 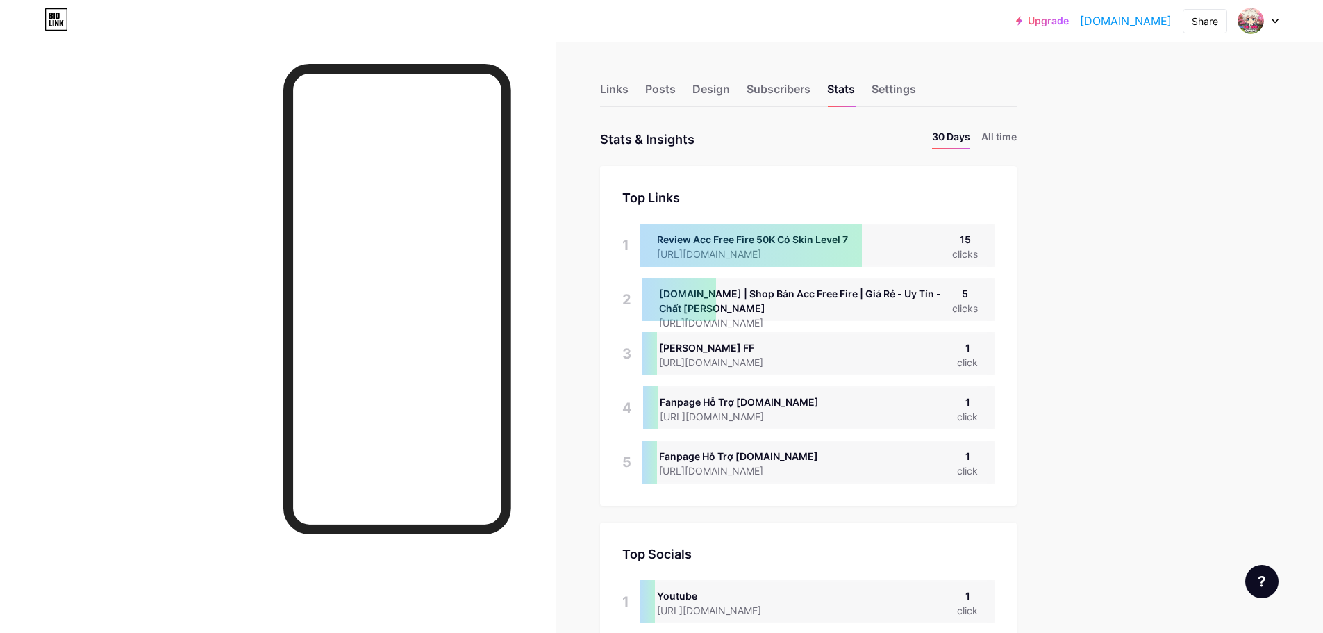 What do you see at coordinates (711, 93) in the screenshot?
I see `div: Design` at bounding box center [711, 93].